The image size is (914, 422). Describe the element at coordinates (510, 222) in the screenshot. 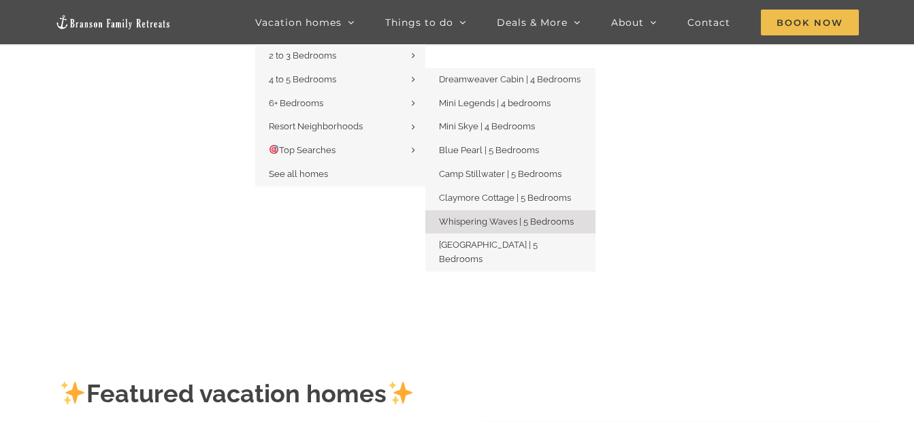

I see `a: Whispering Waves | 5 Bedrooms` at that location.